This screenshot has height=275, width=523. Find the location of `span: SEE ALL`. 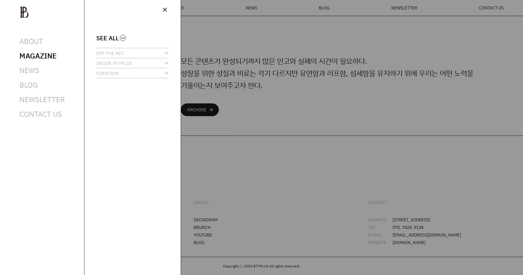

span: SEE ALL is located at coordinates (107, 38).